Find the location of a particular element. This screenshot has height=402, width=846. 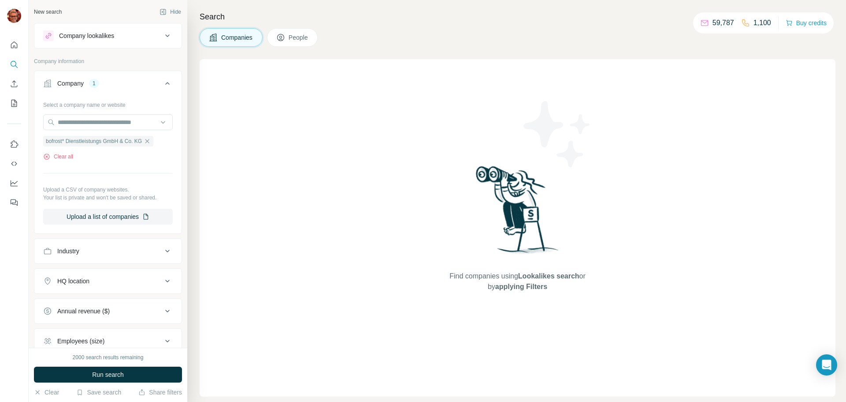

button: Buy credits is located at coordinates (806, 23).